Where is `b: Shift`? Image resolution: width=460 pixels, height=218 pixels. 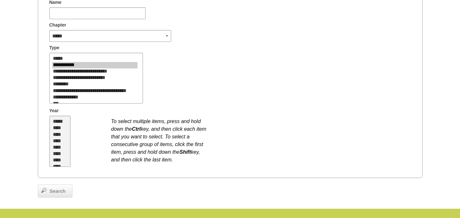
b: Shift is located at coordinates (185, 152).